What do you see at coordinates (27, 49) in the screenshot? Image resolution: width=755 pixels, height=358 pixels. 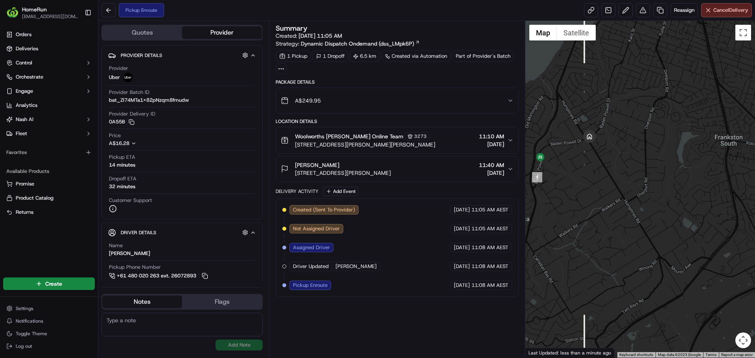 I see `span: Deliveries` at bounding box center [27, 49].